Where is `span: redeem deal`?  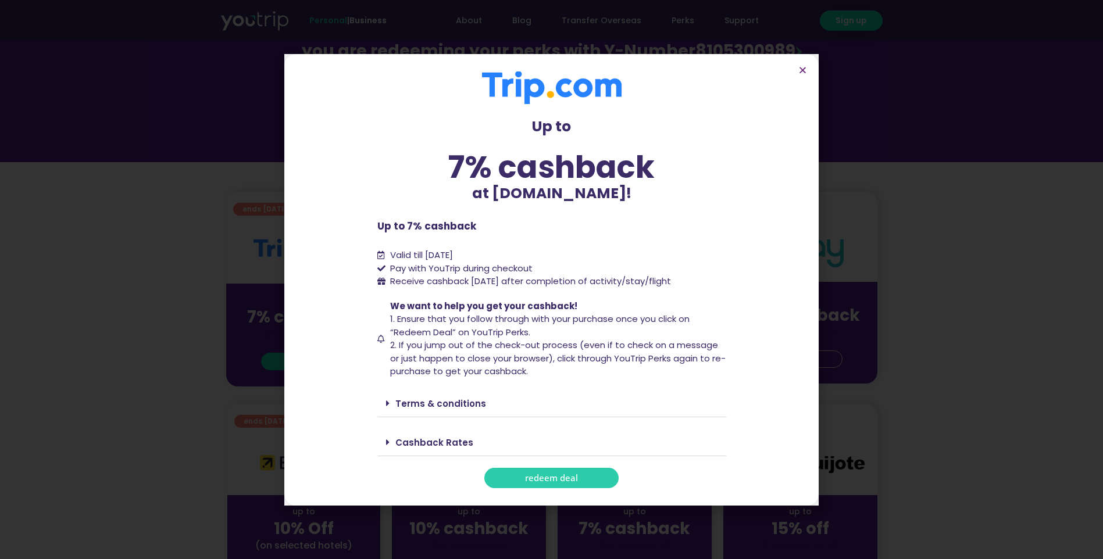
span: redeem deal is located at coordinates (551, 478).